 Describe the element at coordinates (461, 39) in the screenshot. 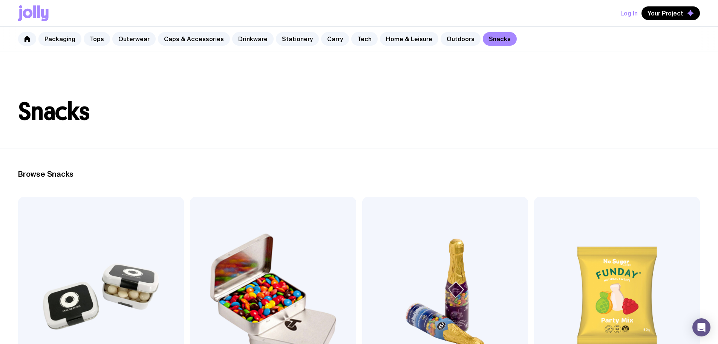

I see `a: Outdoors` at that location.